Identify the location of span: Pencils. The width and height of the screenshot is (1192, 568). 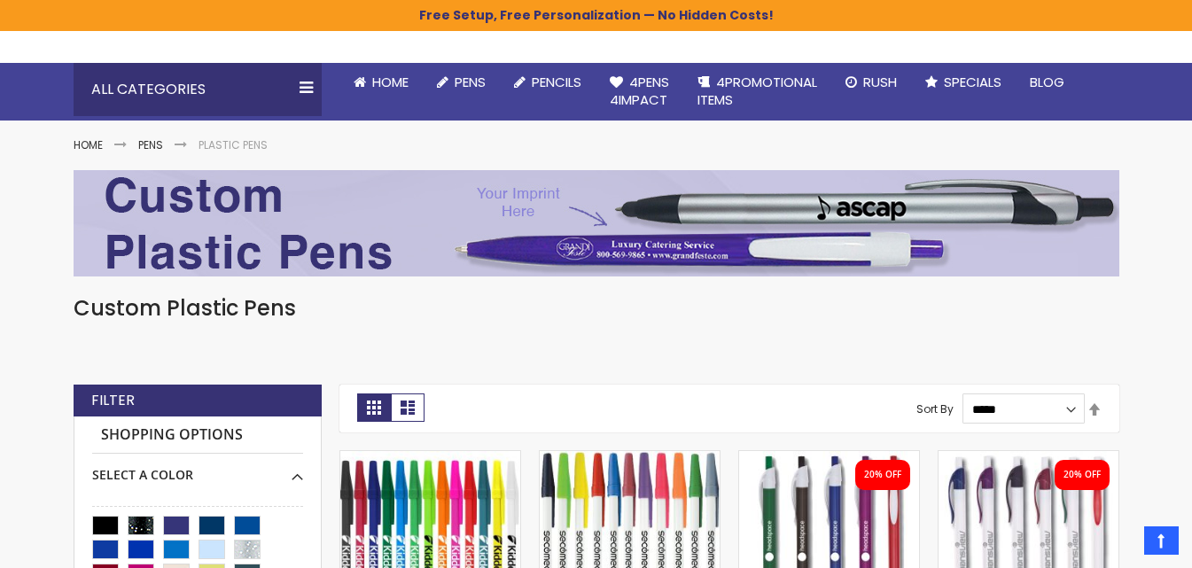
(556, 82).